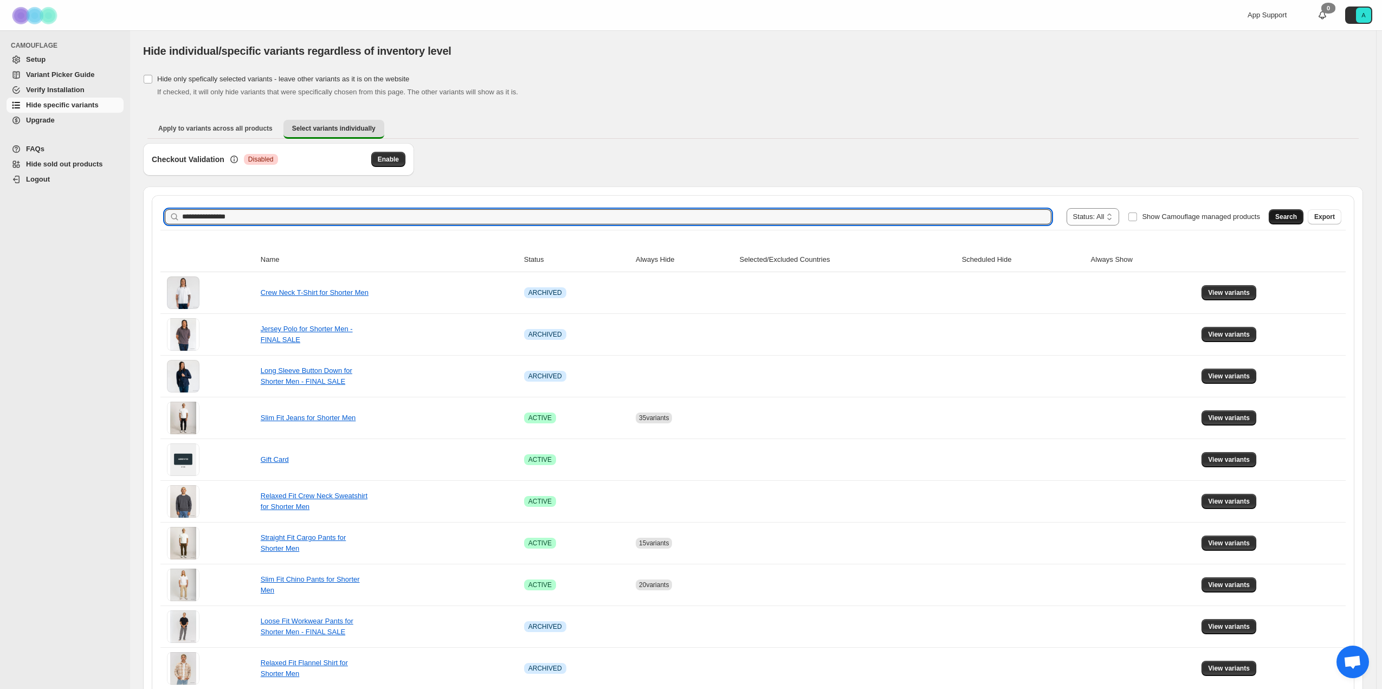 The width and height of the screenshot is (1382, 689). Describe the element at coordinates (1353, 662) in the screenshot. I see `div: Open chat` at that location.